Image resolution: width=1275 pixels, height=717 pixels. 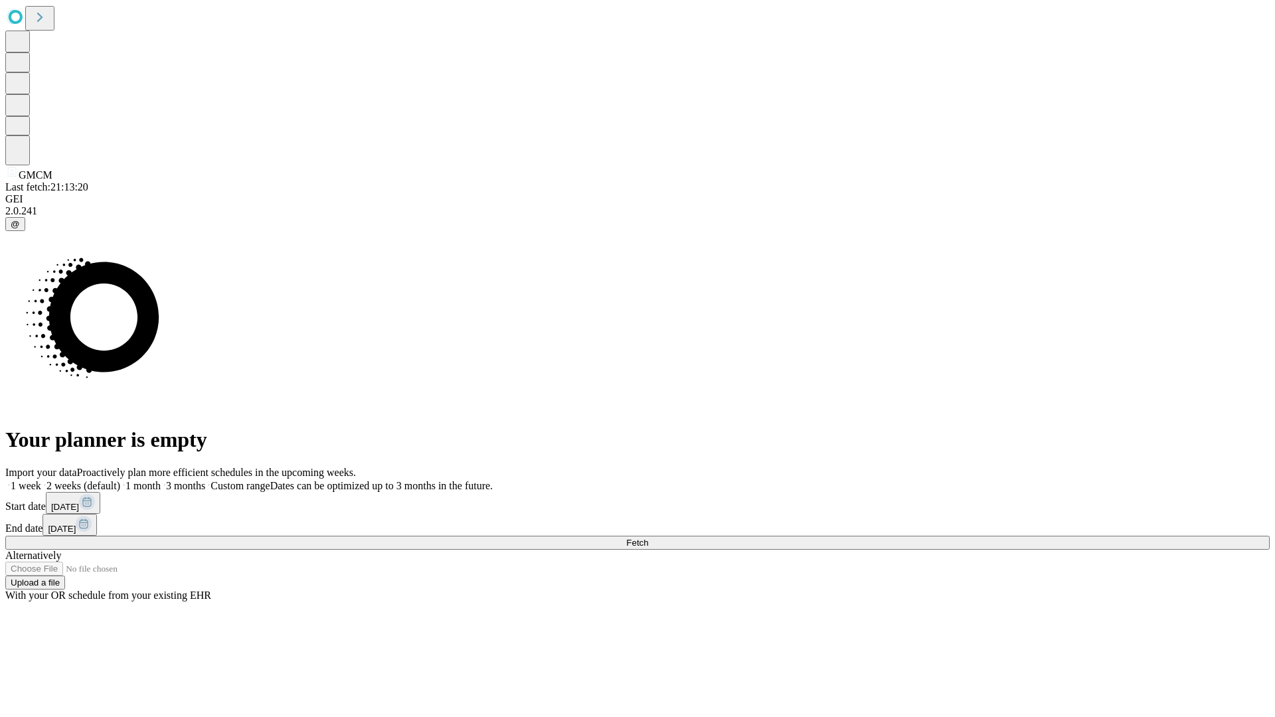 What do you see at coordinates (240, 485) in the screenshot?
I see `span: Custom range` at bounding box center [240, 485].